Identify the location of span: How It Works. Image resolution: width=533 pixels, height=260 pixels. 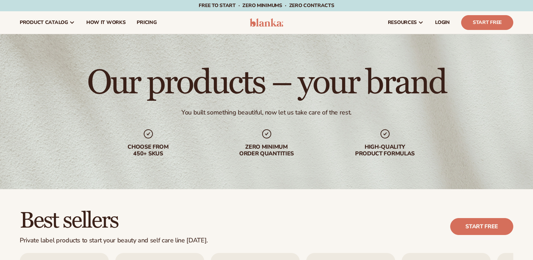
(106, 23).